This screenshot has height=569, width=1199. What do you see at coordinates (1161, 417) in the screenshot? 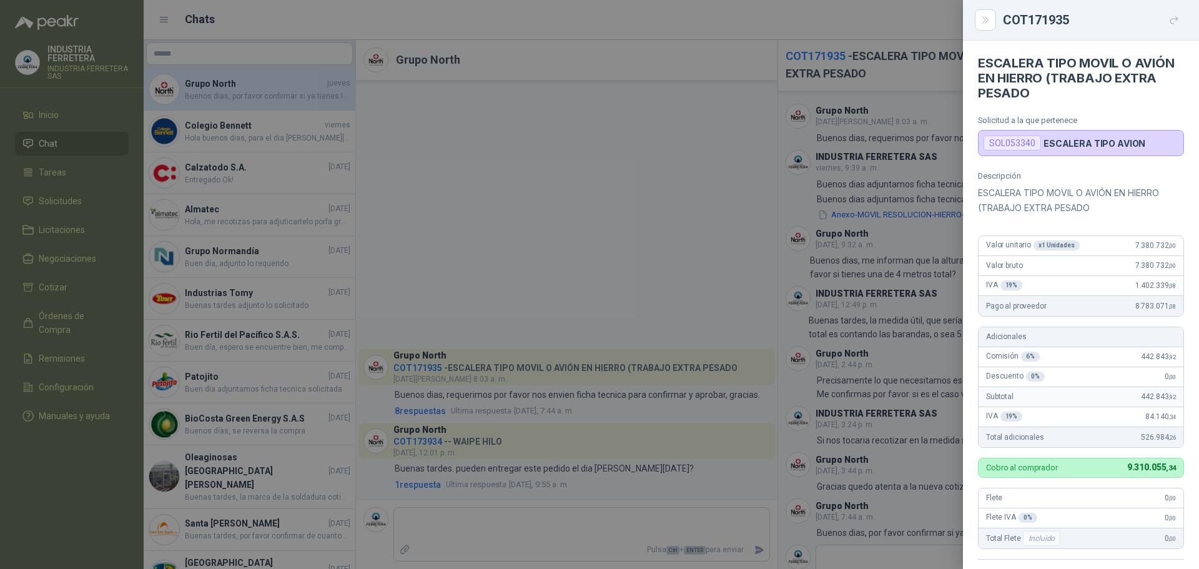
I see `span: 84.140` at bounding box center [1161, 417].